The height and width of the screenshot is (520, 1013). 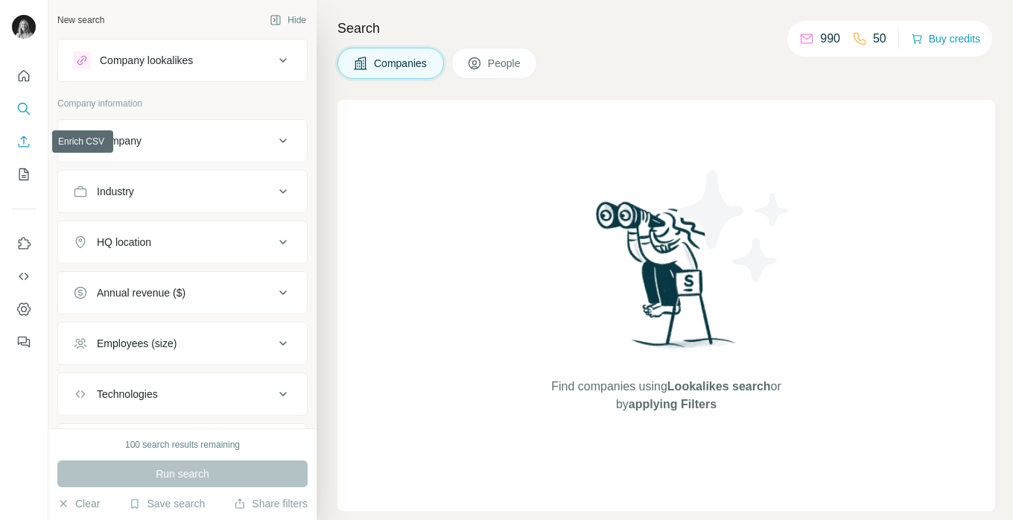 What do you see at coordinates (141, 293) in the screenshot?
I see `div: Annual revenue ($)` at bounding box center [141, 293].